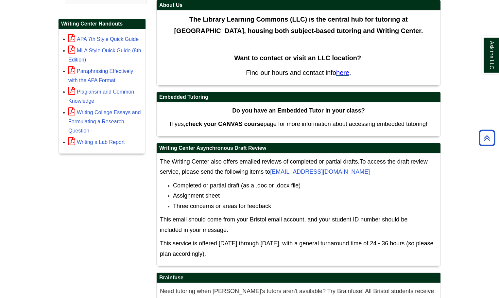 The image size is (499, 298). Describe the element at coordinates (103, 39) in the screenshot. I see `a: APA 7th Style Quick Guide` at that location.